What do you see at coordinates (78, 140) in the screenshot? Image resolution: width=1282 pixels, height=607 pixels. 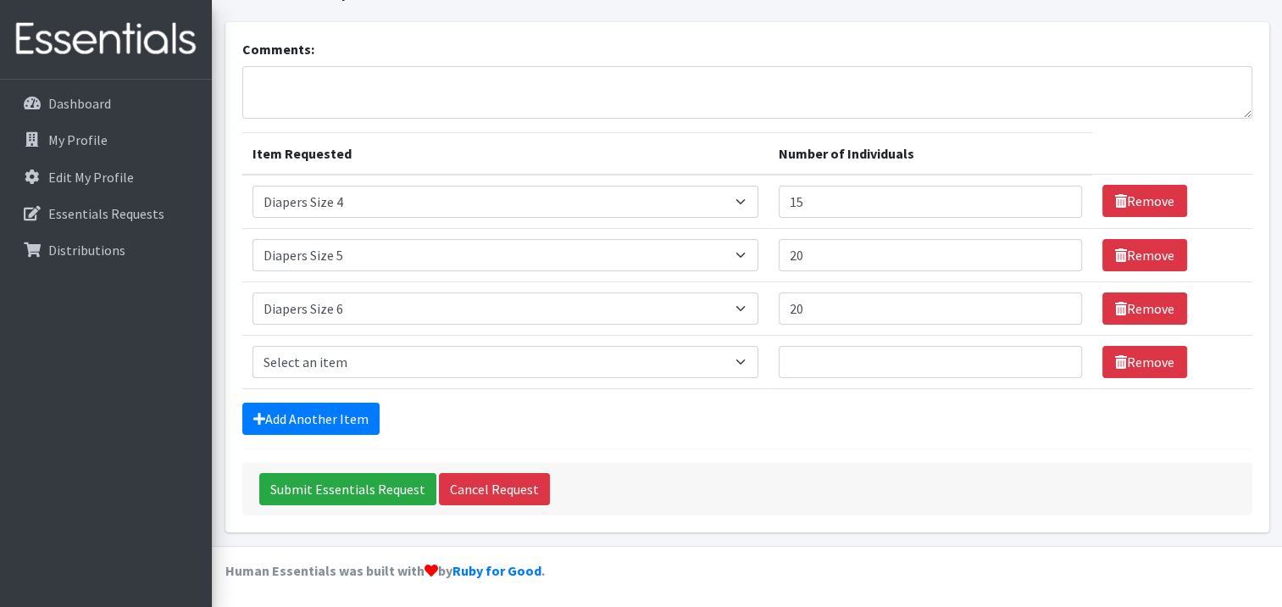 I see `p: My Profile` at bounding box center [78, 140].